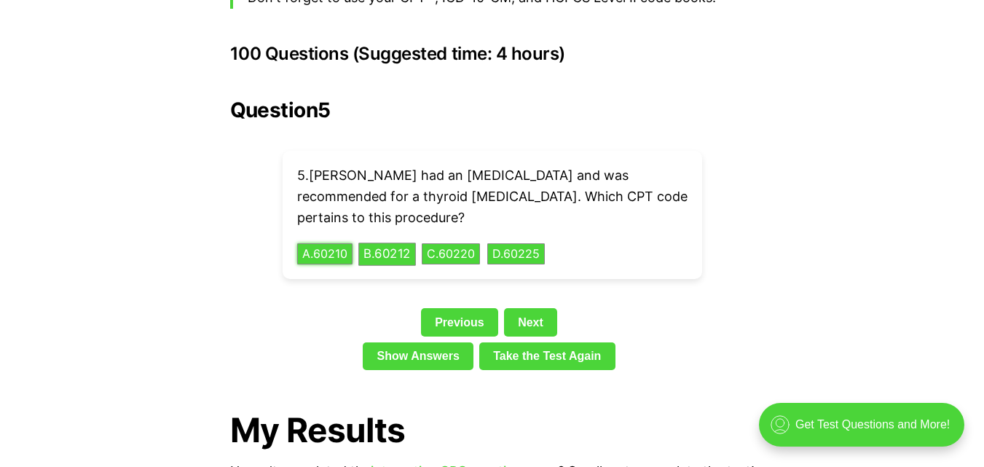  Describe the element at coordinates (492, 110) in the screenshot. I see `h2: Question 5` at that location.